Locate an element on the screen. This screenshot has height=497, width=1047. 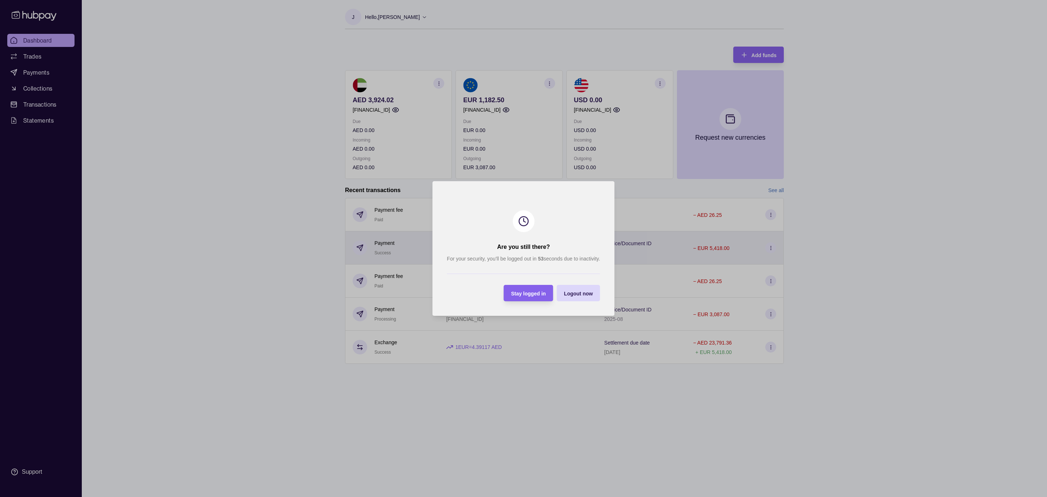
p: For your security, you’ll be logged out in seconds due to inactivity. is located at coordinates (523, 259).